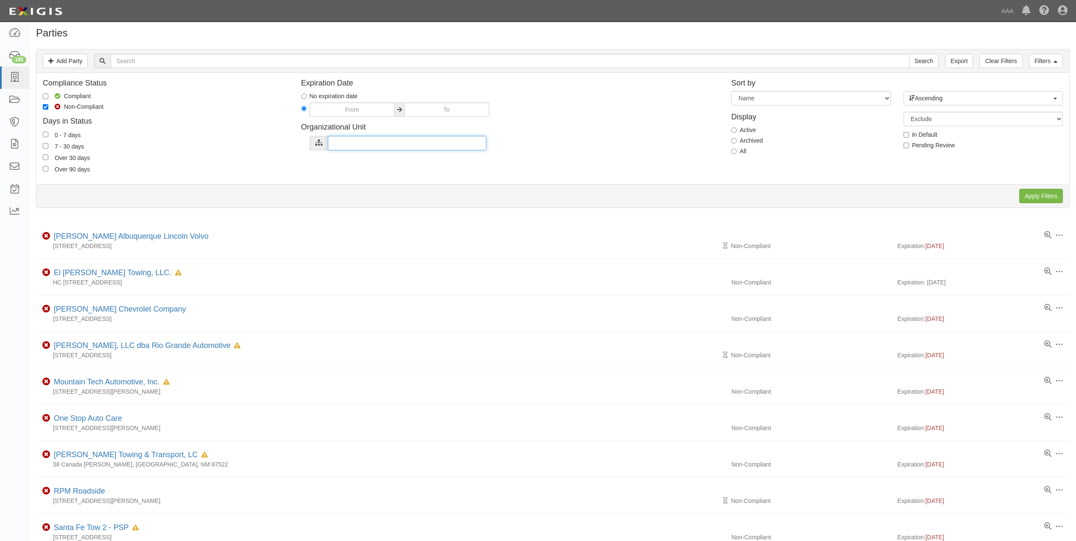 The image size is (1076, 541). Describe the element at coordinates (959, 61) in the screenshot. I see `a: Export` at that location.